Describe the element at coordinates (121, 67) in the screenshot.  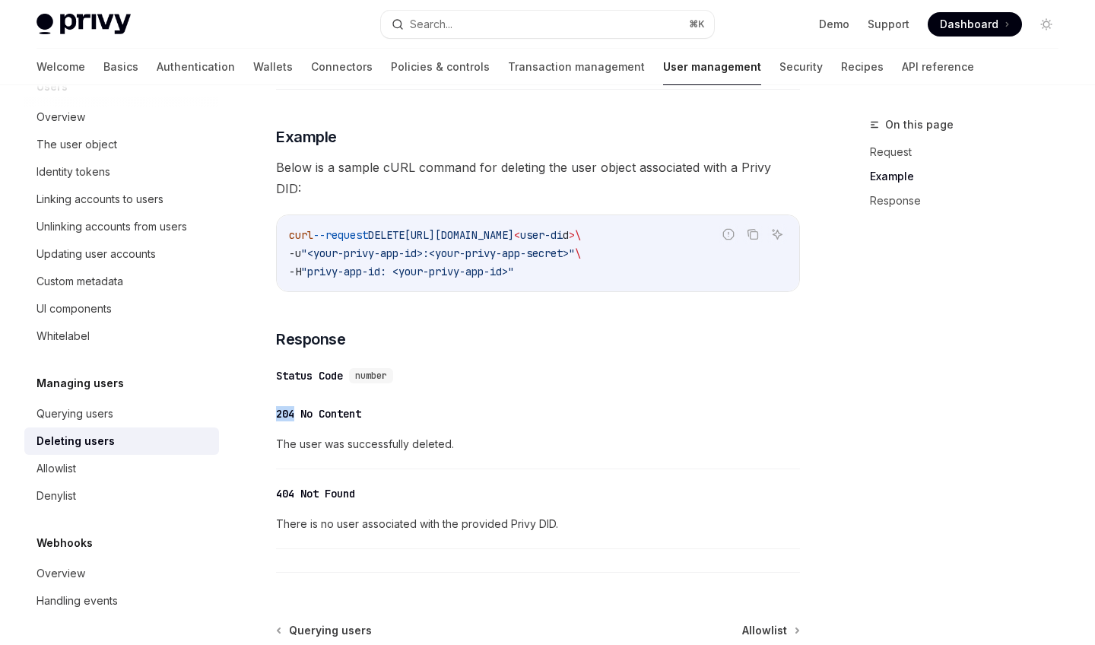
I see `a: Basics` at that location.